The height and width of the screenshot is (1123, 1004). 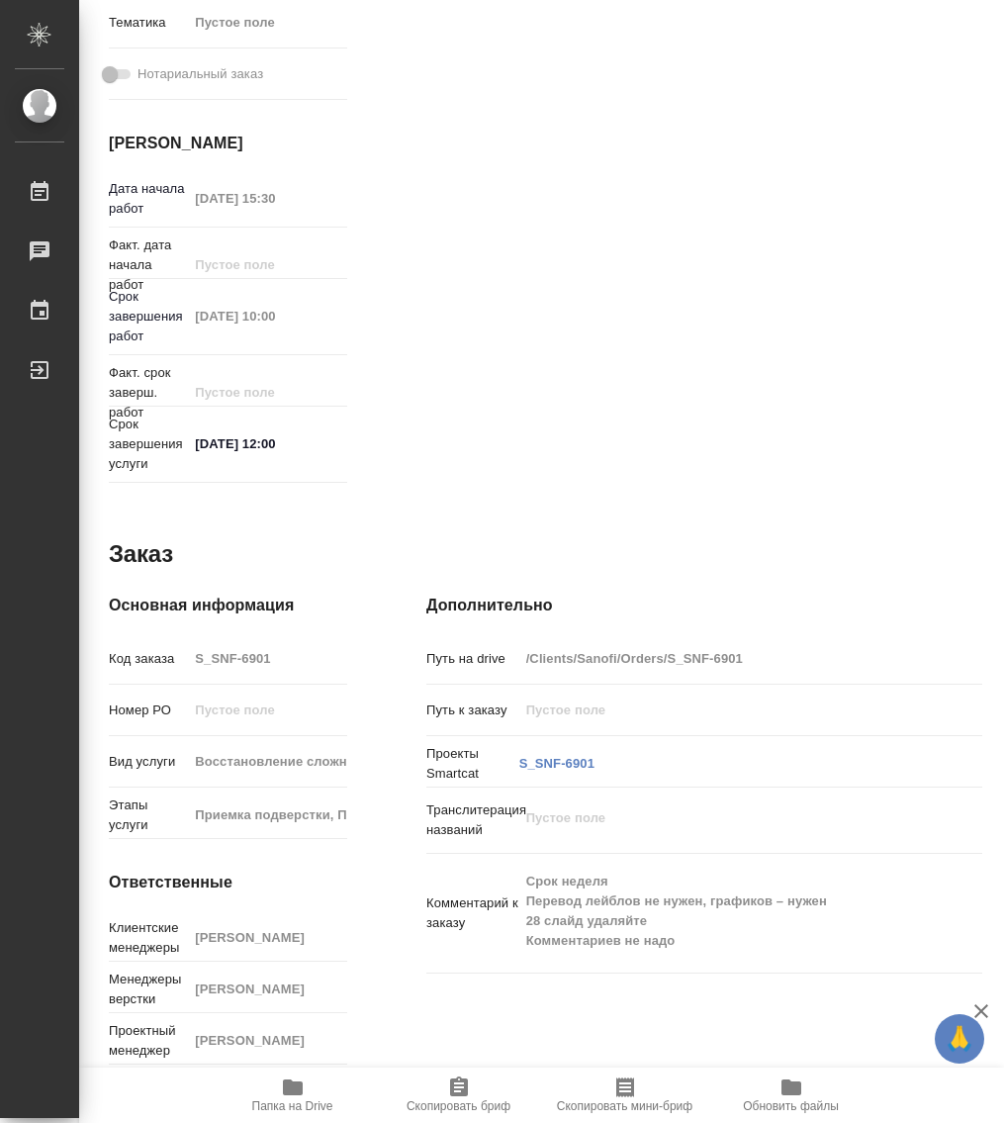 I want to click on p: Клиентские менеджеры, so click(x=148, y=938).